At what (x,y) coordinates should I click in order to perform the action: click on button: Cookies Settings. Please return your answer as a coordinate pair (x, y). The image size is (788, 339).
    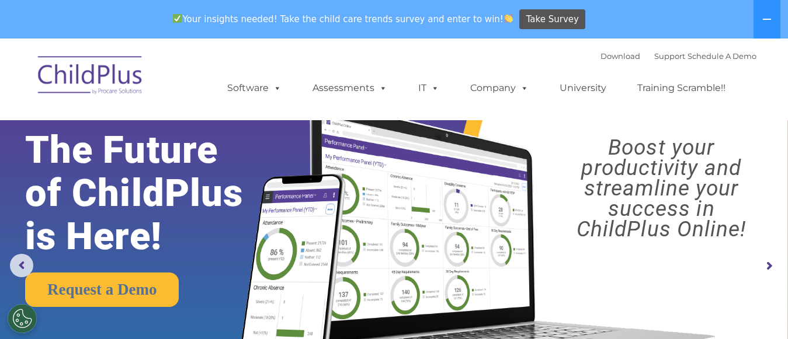
    Looking at the image, I should click on (22, 319).